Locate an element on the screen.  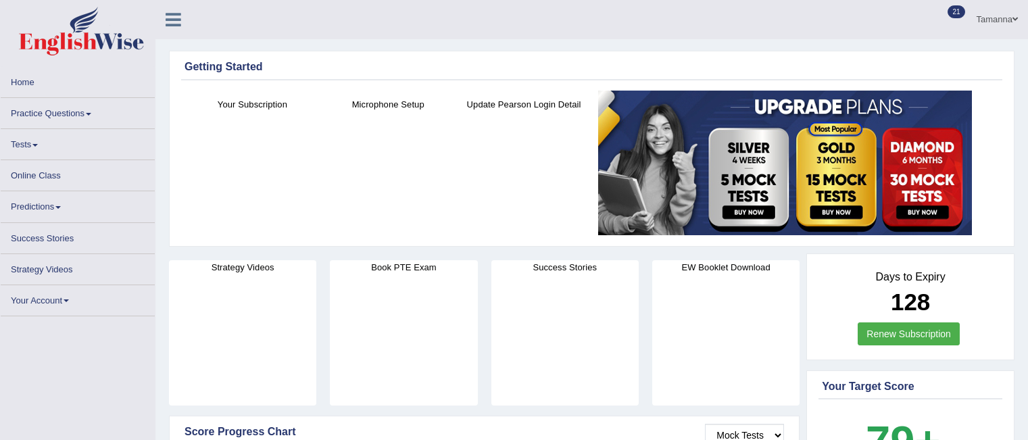
h4: Microphone Setup is located at coordinates (388, 104).